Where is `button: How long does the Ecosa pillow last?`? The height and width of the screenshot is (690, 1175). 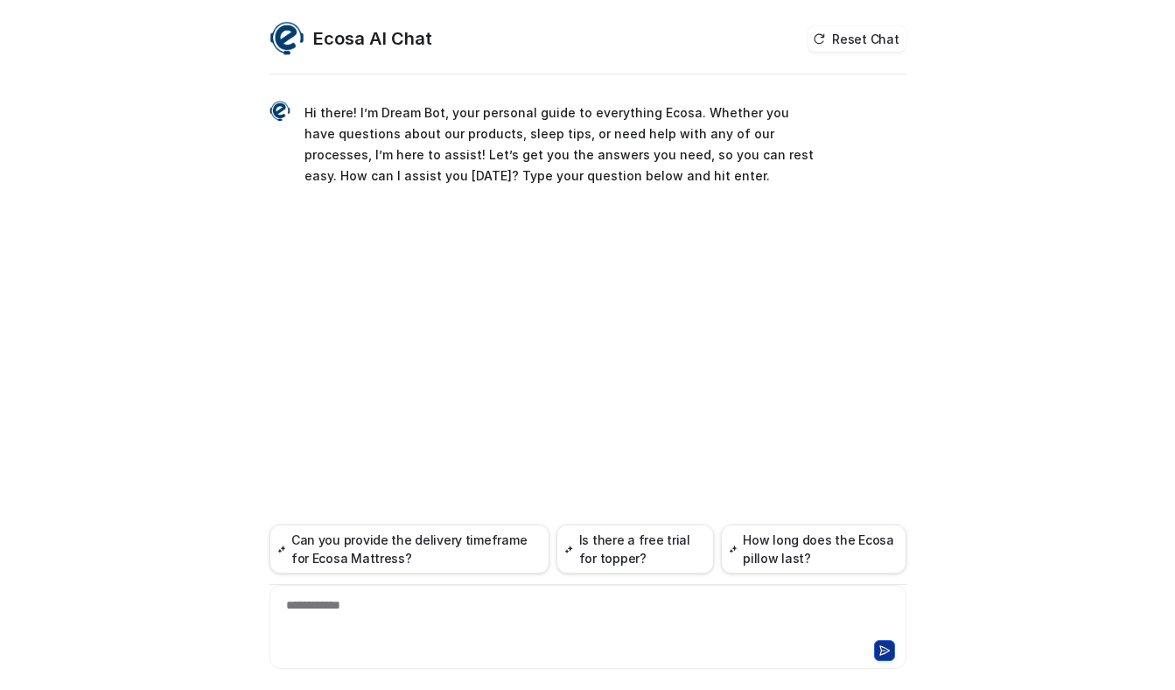
button: How long does the Ecosa pillow last? is located at coordinates (814, 549).